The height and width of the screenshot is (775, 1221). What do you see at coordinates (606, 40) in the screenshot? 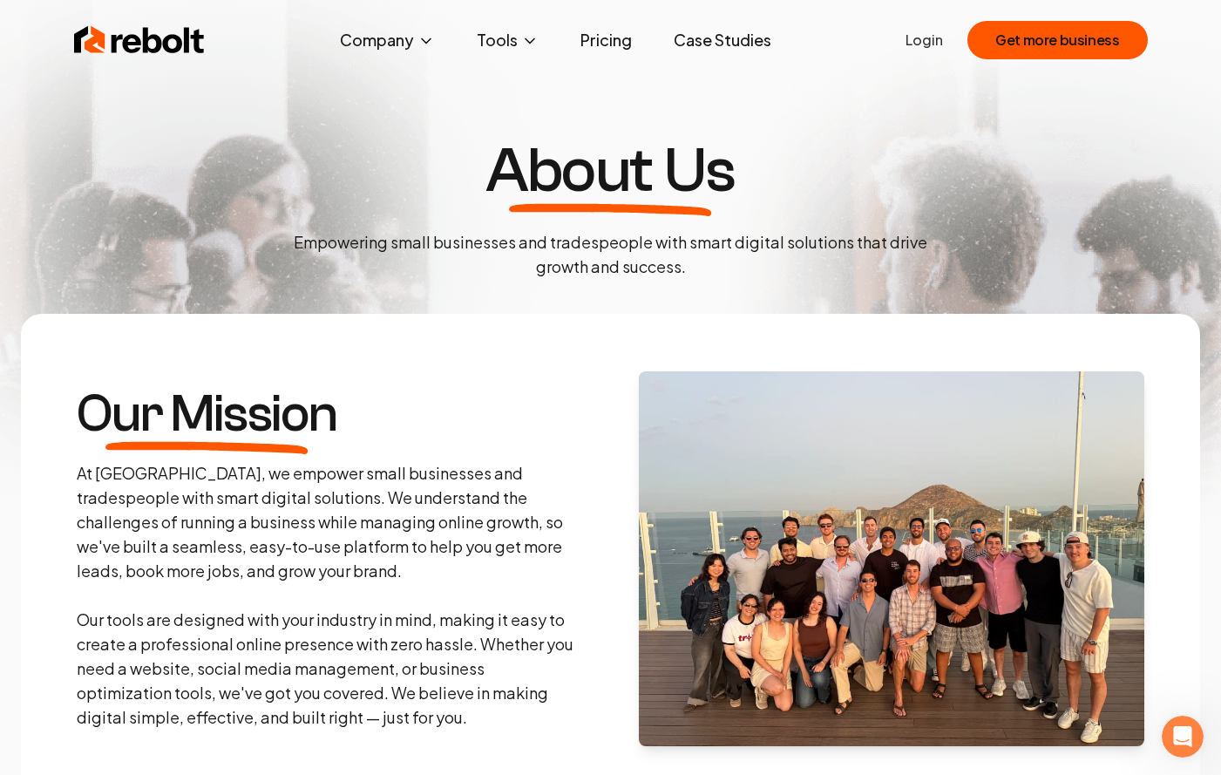
I see `a: Pricing` at bounding box center [606, 40].